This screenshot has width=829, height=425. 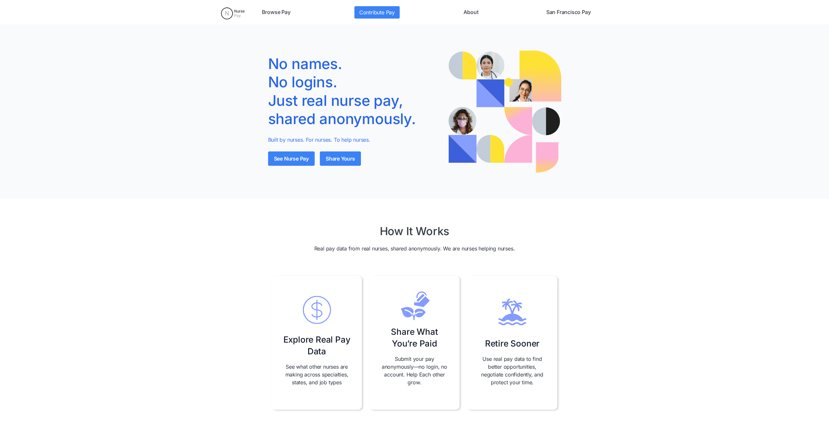 What do you see at coordinates (340, 159) in the screenshot?
I see `a: Share Yours` at bounding box center [340, 159].